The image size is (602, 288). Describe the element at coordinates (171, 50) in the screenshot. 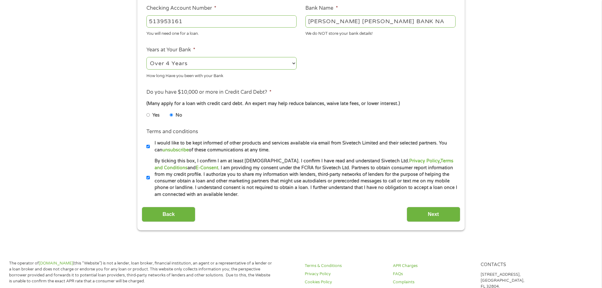

I see `label: Years at Your Bank` at that location.